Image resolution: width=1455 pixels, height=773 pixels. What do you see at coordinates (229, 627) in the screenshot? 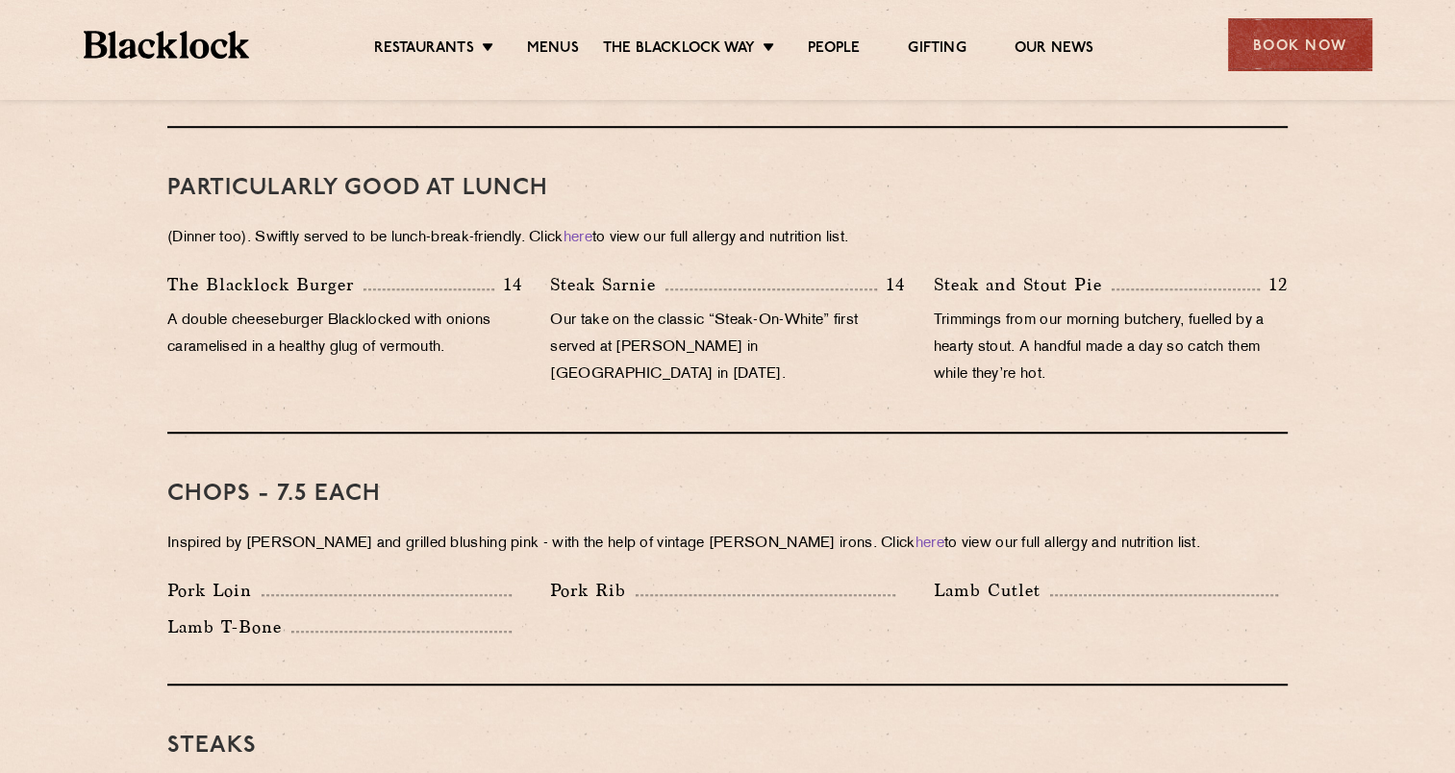
I see `p: Lamb T-Bone` at bounding box center [229, 627].